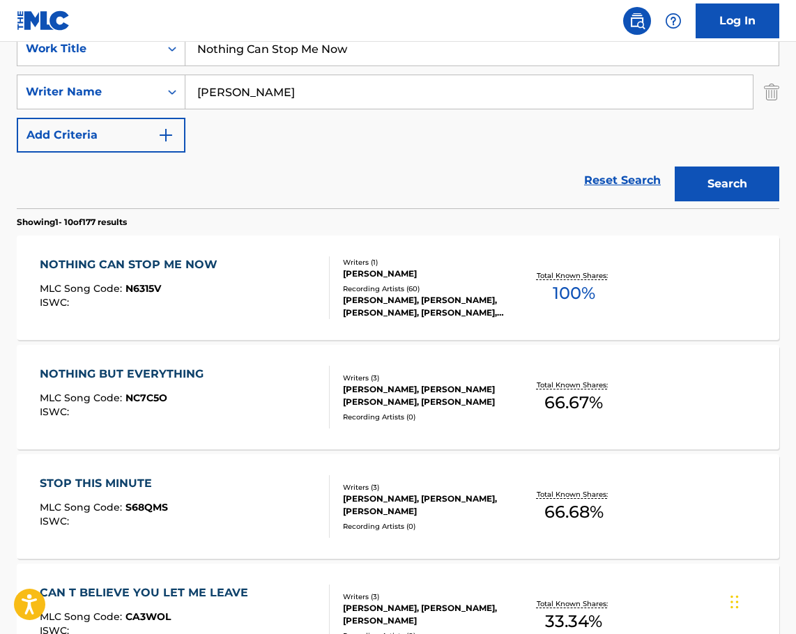 This screenshot has height=634, width=796. What do you see at coordinates (146, 507) in the screenshot?
I see `span: S68QMS` at bounding box center [146, 507].